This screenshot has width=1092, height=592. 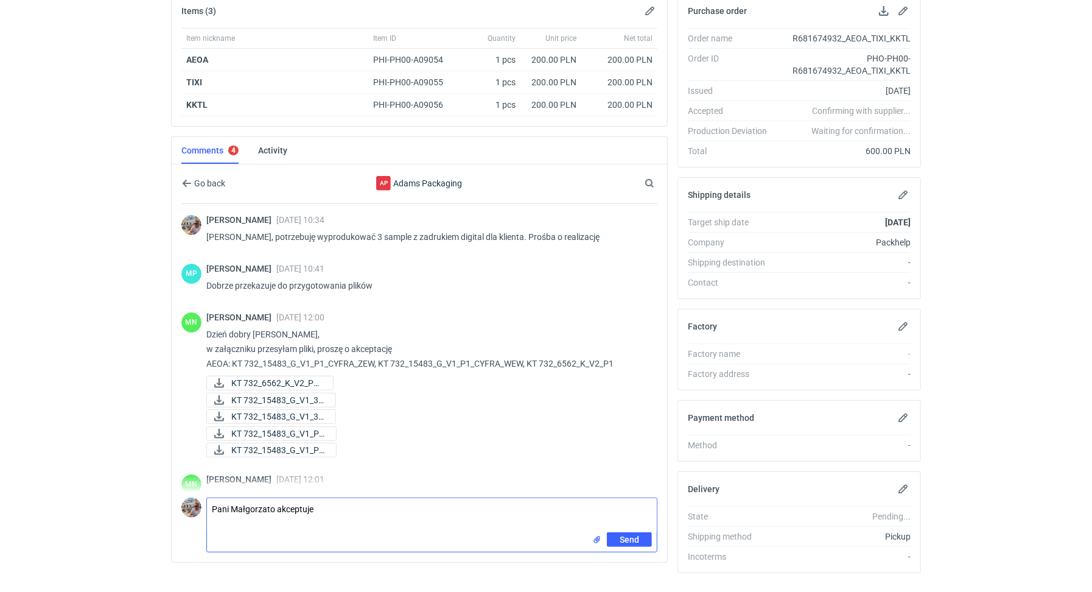 I want to click on p: Dobrze przekazuje do przygotowania plików, so click(x=427, y=286).